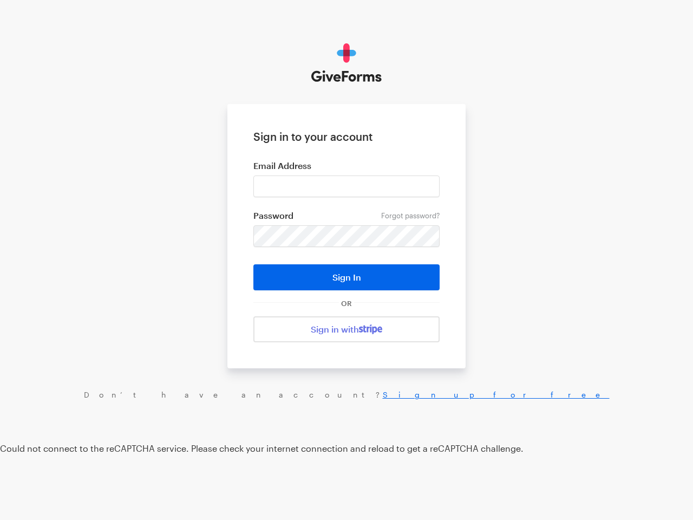 This screenshot has width=693, height=520. Describe the element at coordinates (347, 216) in the screenshot. I see `label: Password` at that location.